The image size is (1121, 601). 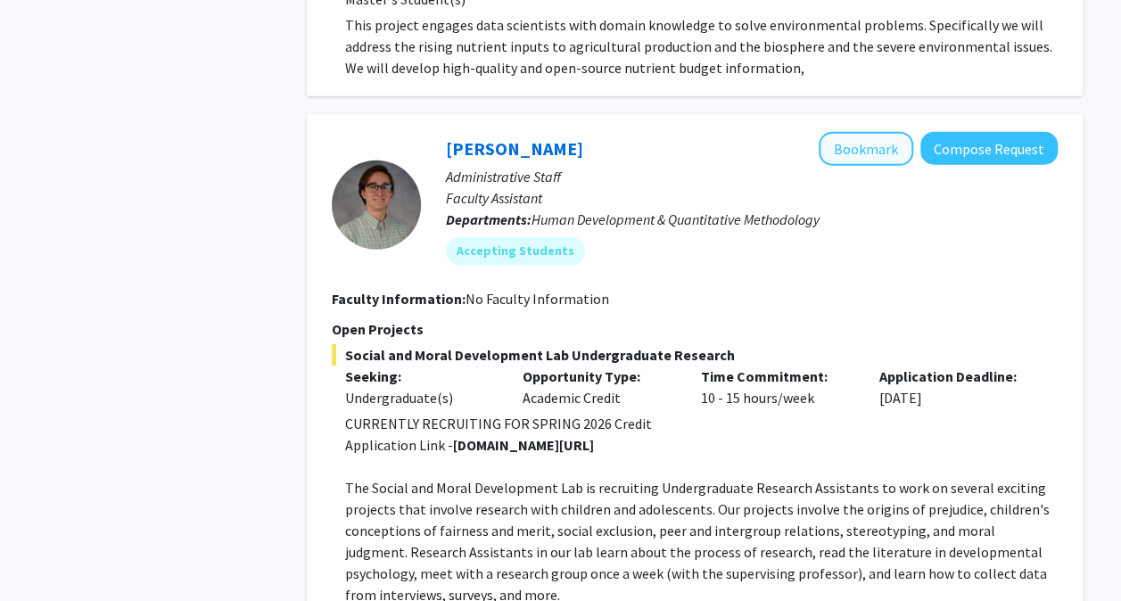 What do you see at coordinates (695, 329) in the screenshot?
I see `p: Open Projects` at bounding box center [695, 329].